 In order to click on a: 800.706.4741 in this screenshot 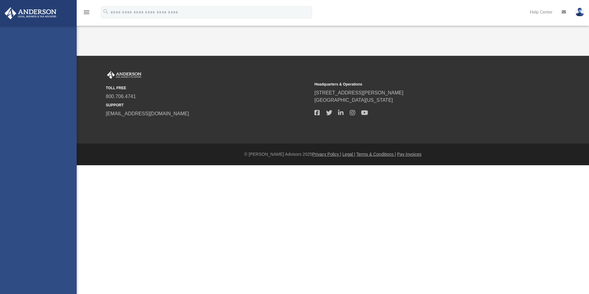, I will do `click(121, 96)`.